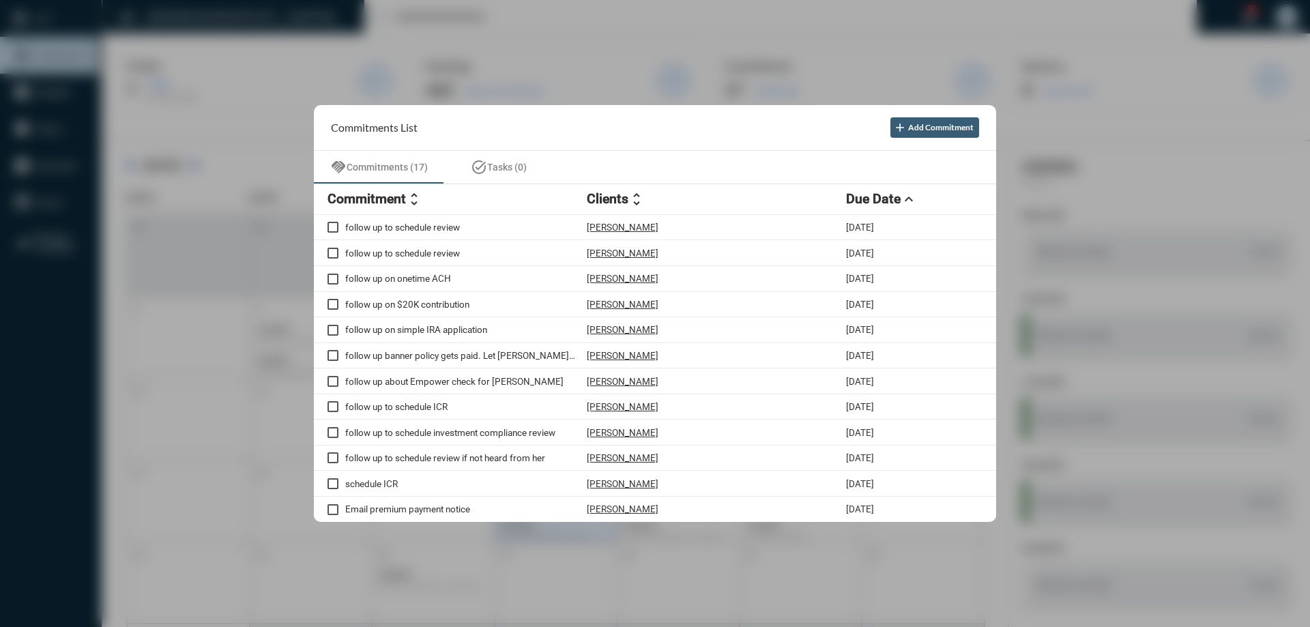 This screenshot has height=627, width=1310. Describe the element at coordinates (466, 458) in the screenshot. I see `p: follow up to schedule review if not heard from her` at that location.